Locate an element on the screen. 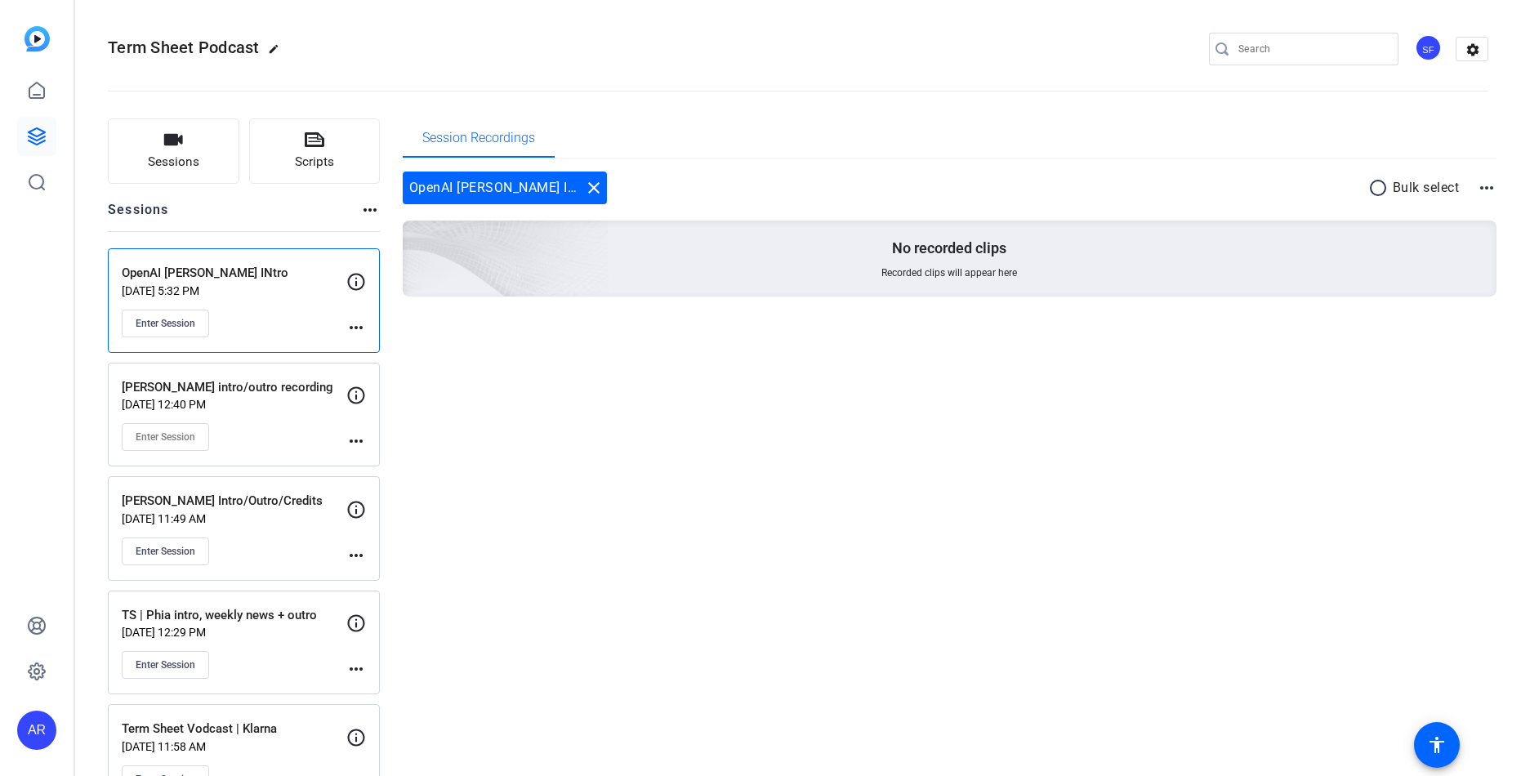 The width and height of the screenshot is (1521, 776). mat-icon: settings is located at coordinates (1473, 50).